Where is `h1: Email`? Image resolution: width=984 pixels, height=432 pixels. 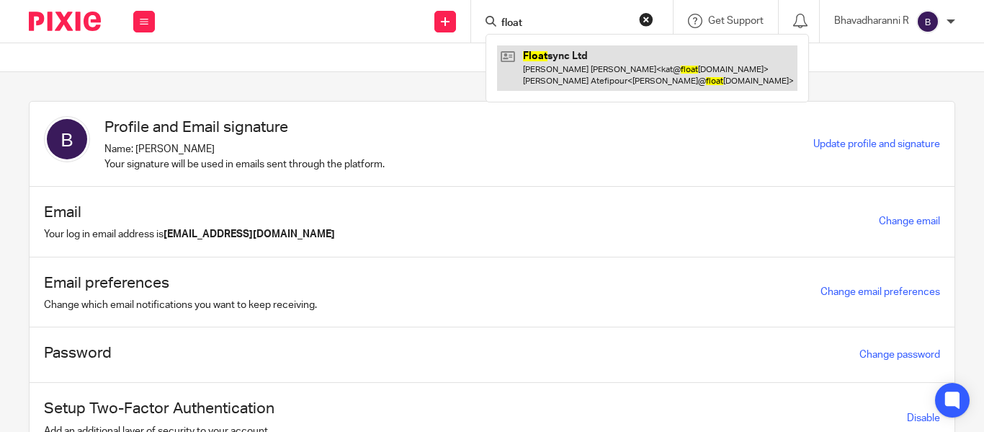
h1: Email is located at coordinates (190, 212).